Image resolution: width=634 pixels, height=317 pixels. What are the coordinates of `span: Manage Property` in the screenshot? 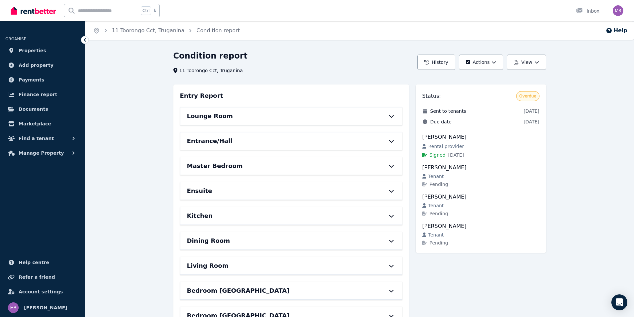 It's located at (41, 153).